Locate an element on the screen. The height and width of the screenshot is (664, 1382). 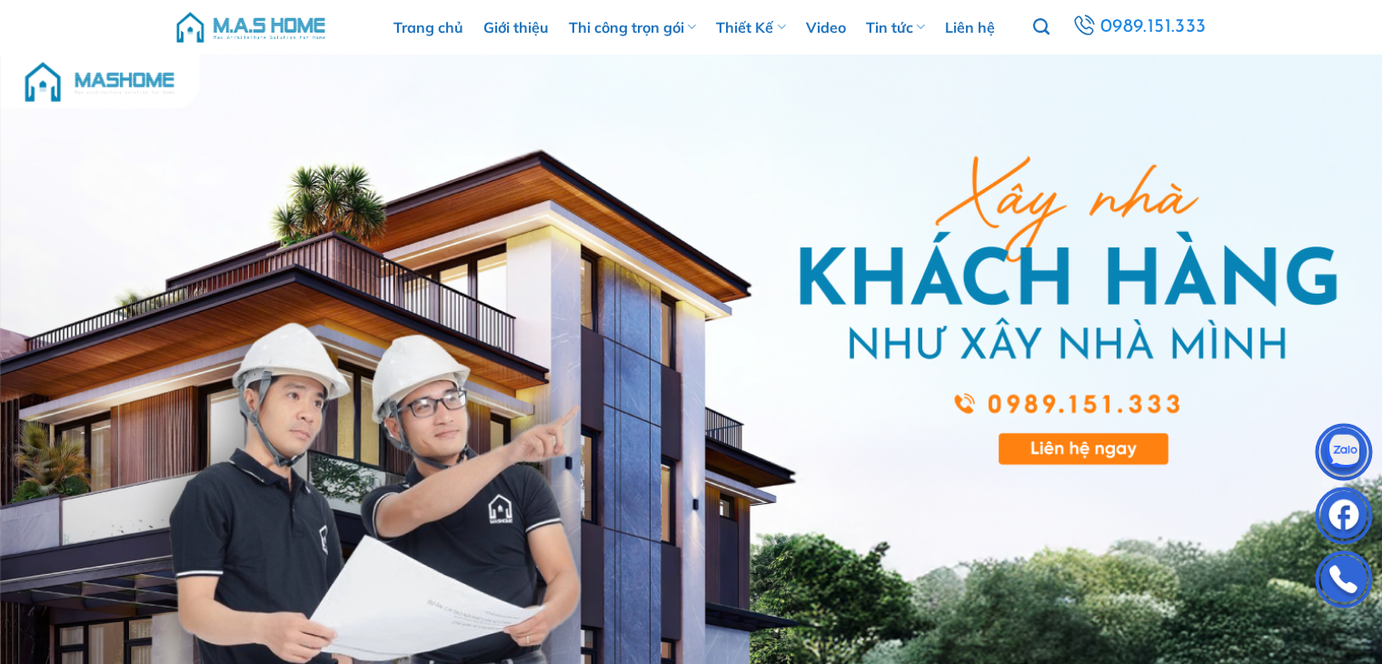
a: Tìm kiếm is located at coordinates (1042, 27).